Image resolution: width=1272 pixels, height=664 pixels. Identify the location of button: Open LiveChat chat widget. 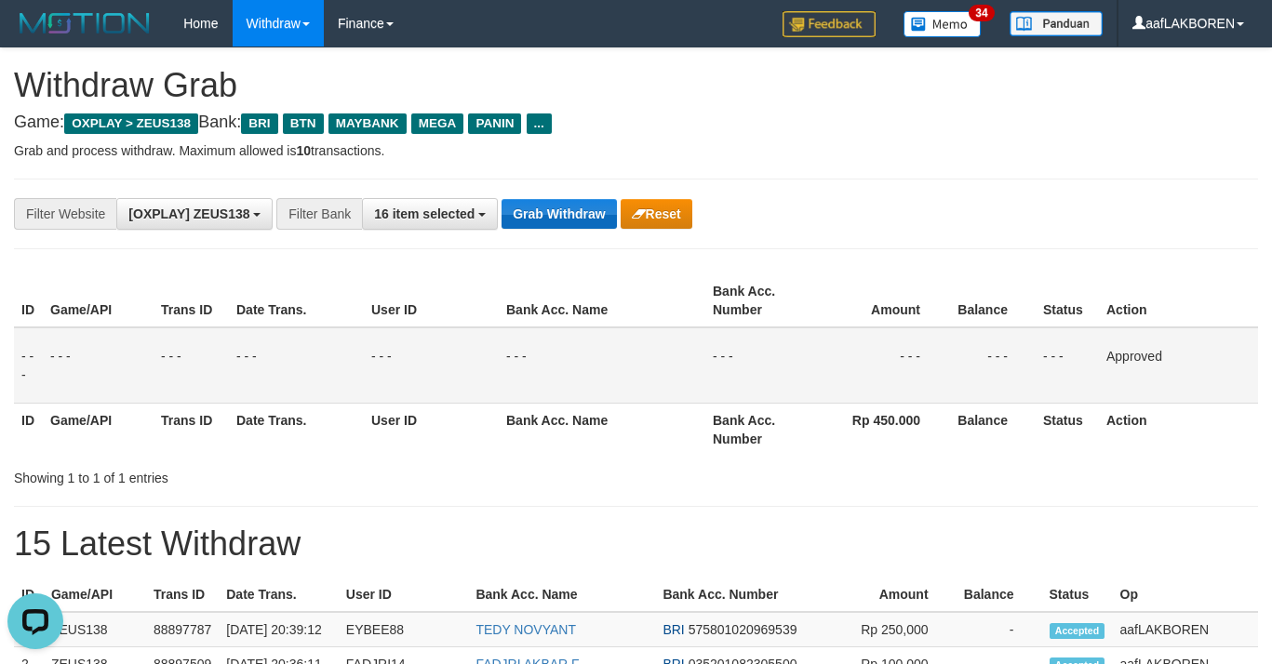
(35, 35).